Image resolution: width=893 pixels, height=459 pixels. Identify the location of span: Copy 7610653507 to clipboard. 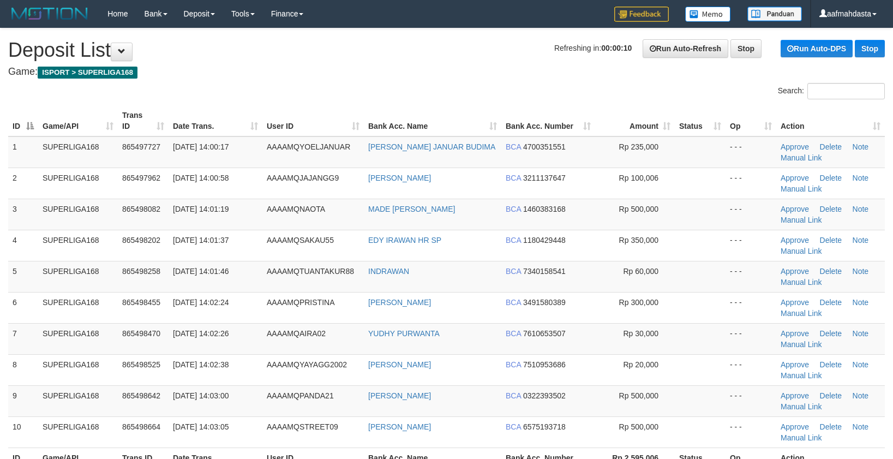
(544, 333).